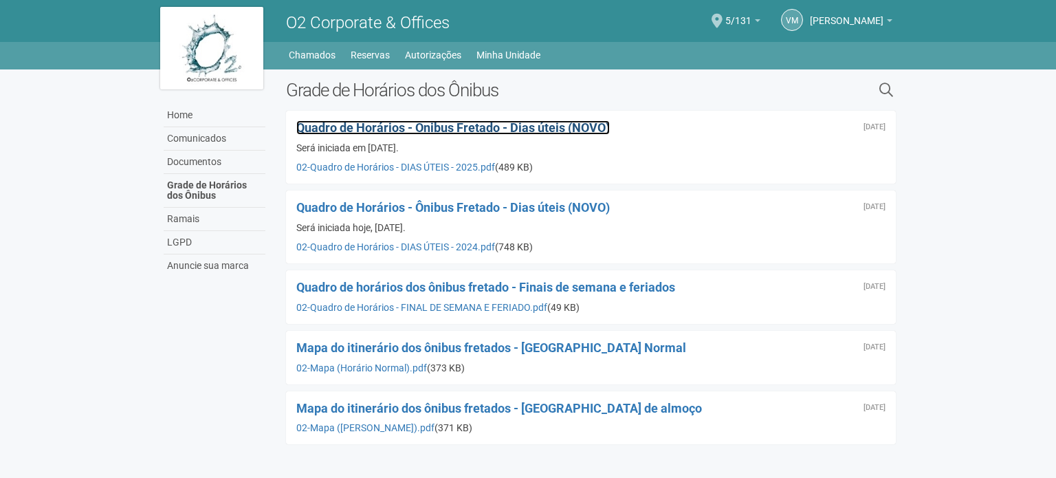 Image resolution: width=1056 pixels, height=478 pixels. What do you see at coordinates (875, 207) in the screenshot?
I see `div: Segunda-feira, 13 de maio de 2024 às 11:08` at bounding box center [875, 207].